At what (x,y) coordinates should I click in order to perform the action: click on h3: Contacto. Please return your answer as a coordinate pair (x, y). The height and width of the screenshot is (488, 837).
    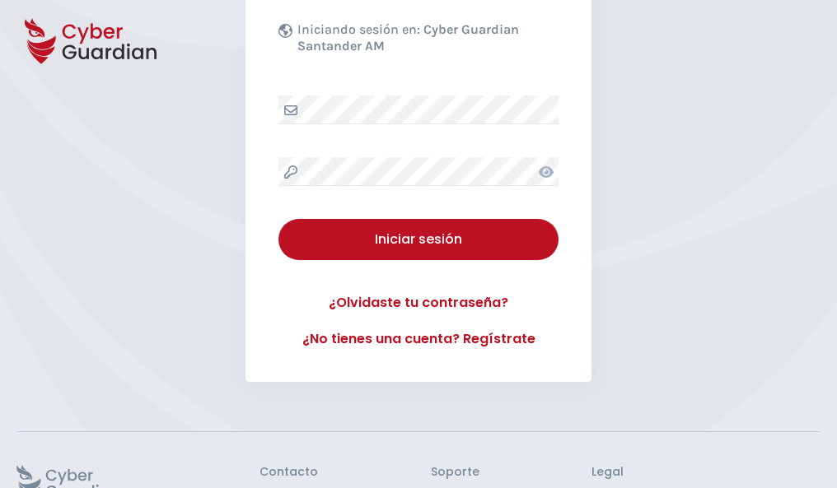
    Looking at the image, I should click on (288, 473).